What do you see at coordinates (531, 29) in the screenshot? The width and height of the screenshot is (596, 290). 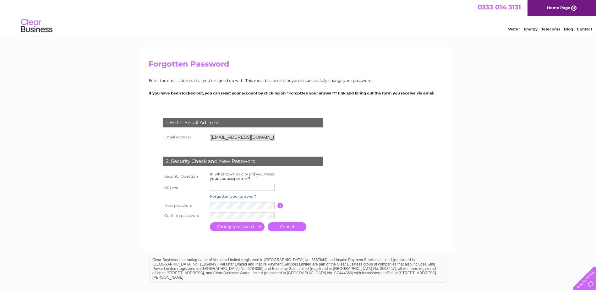 I see `a: Energy` at bounding box center [531, 29].